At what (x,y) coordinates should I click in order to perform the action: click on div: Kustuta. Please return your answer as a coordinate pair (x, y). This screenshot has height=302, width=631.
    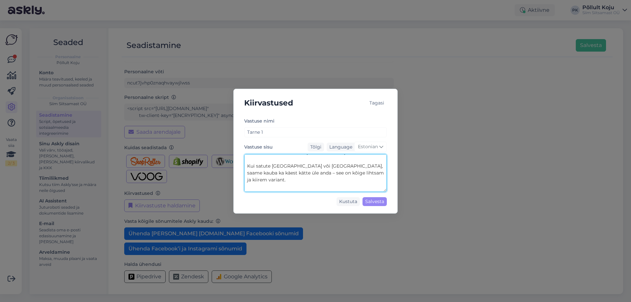
    Looking at the image, I should click on (348, 201).